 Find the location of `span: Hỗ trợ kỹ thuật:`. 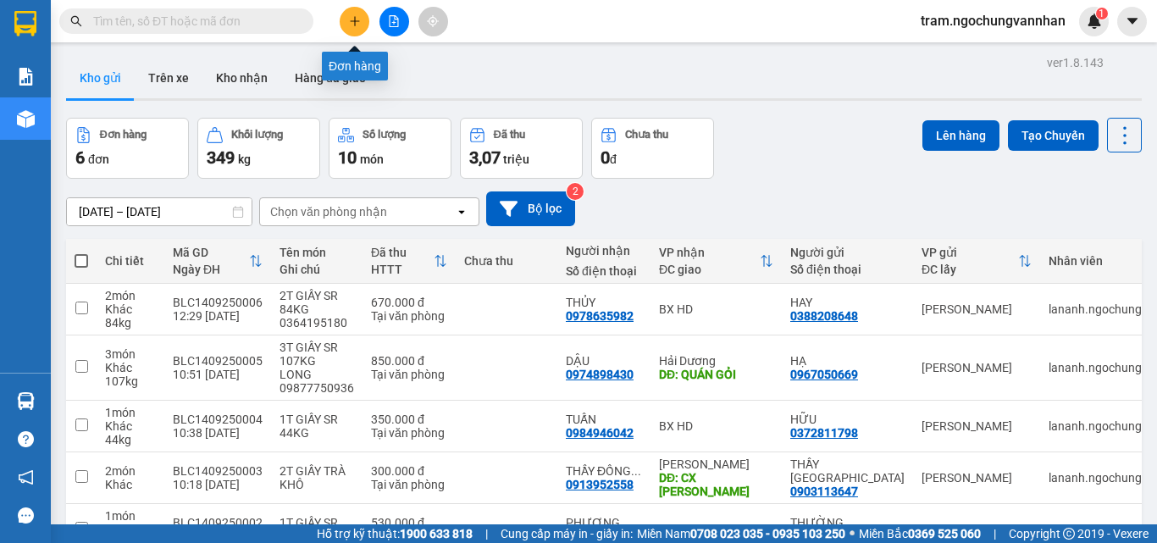

span: Hỗ trợ kỹ thuật: is located at coordinates (395, 534).